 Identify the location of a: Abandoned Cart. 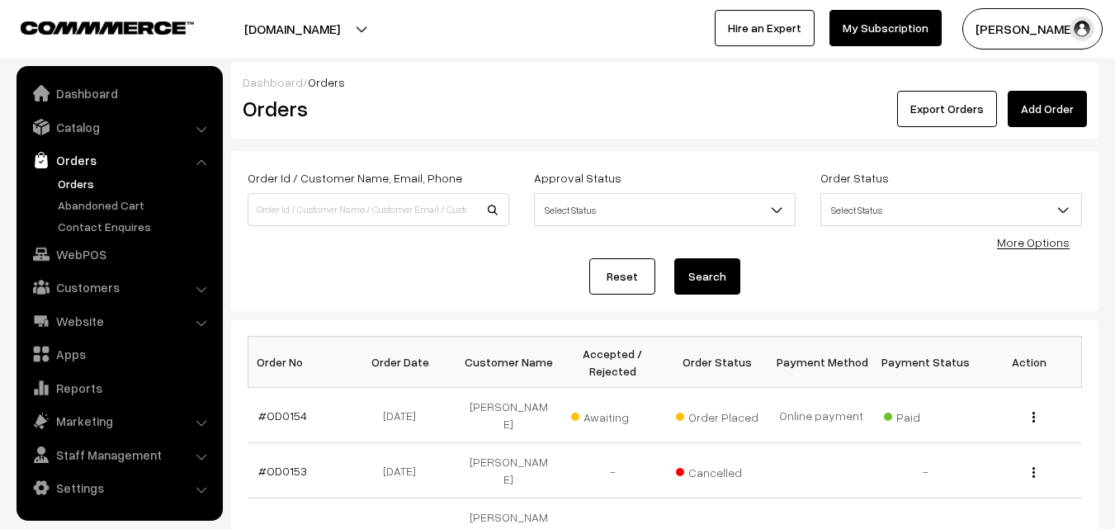
(135, 205).